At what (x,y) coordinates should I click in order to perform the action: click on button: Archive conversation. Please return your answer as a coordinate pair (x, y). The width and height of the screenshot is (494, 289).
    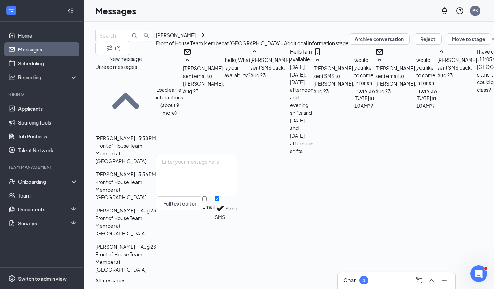
    Looking at the image, I should click on (379, 39).